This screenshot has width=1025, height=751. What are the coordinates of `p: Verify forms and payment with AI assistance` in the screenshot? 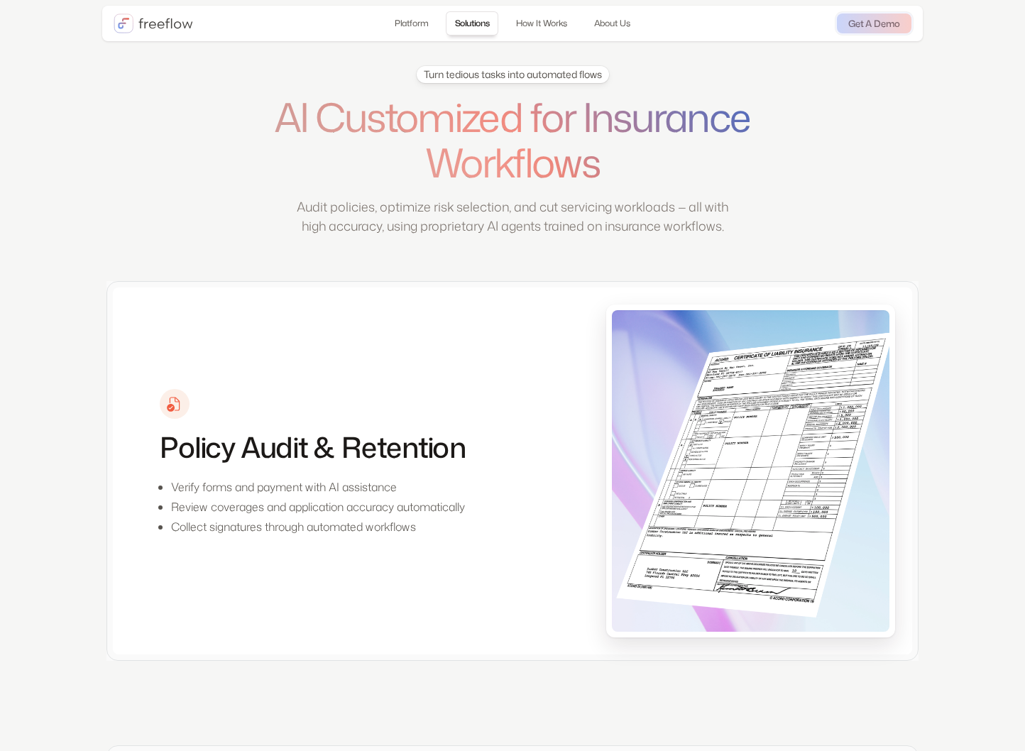 It's located at (318, 487).